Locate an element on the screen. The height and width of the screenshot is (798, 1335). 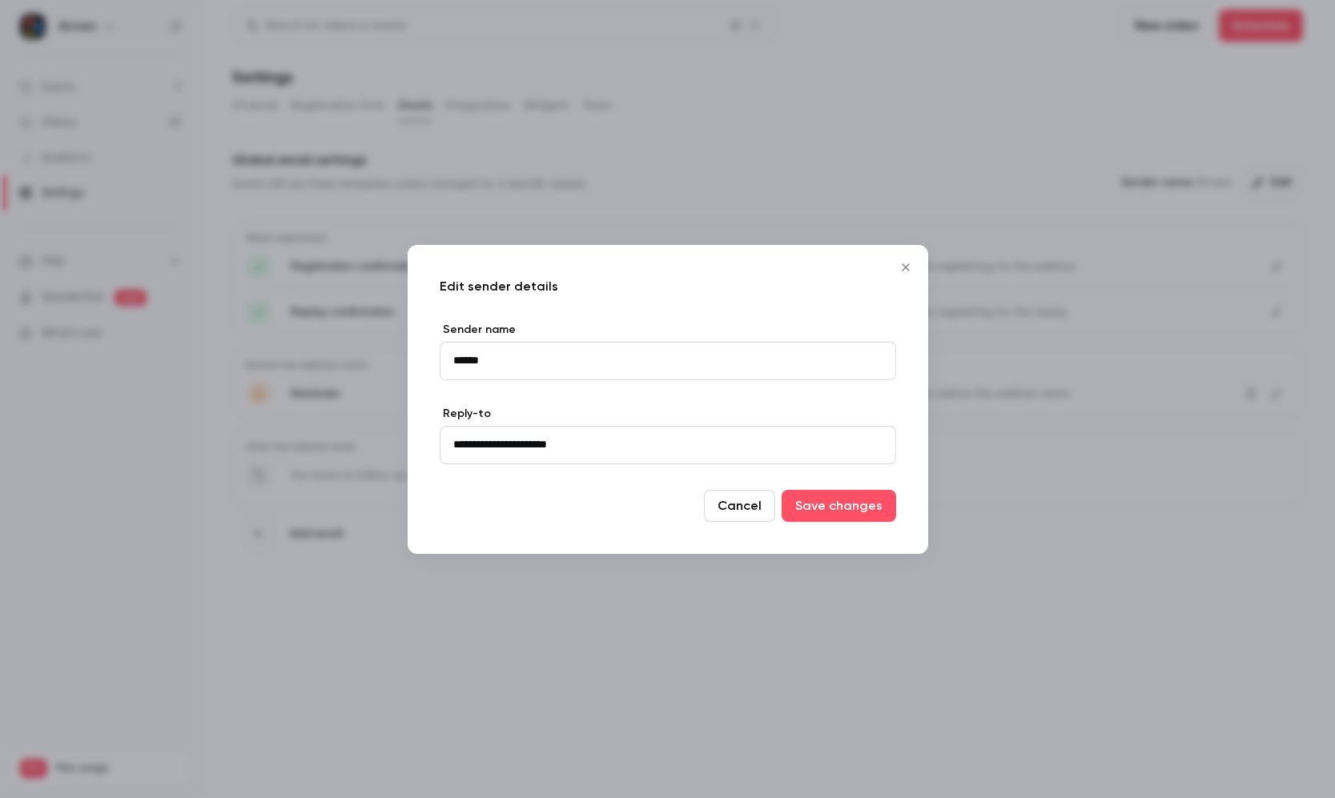
h4: Edit sender details is located at coordinates (668, 287).